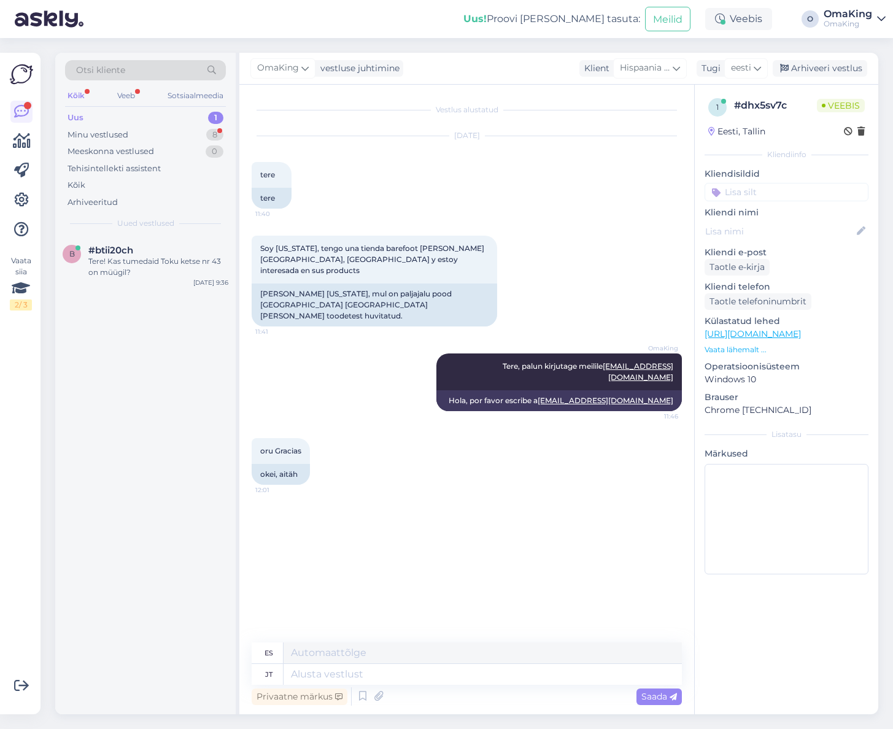  Describe the element at coordinates (278, 474) in the screenshot. I see `font: okei, aitäh` at that location.